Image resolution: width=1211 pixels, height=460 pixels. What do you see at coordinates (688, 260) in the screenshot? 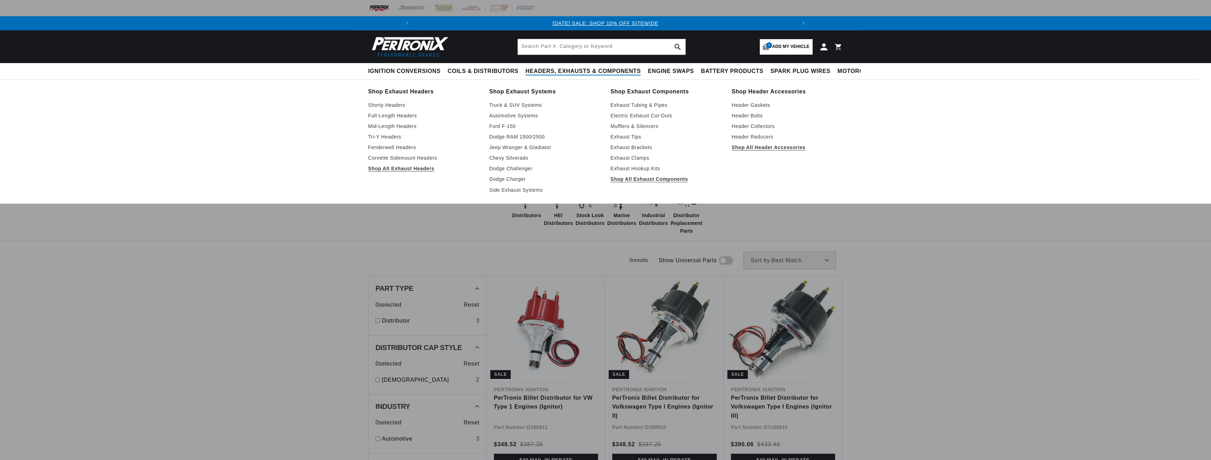
I see `span: Show Universal Parts` at bounding box center [688, 260].